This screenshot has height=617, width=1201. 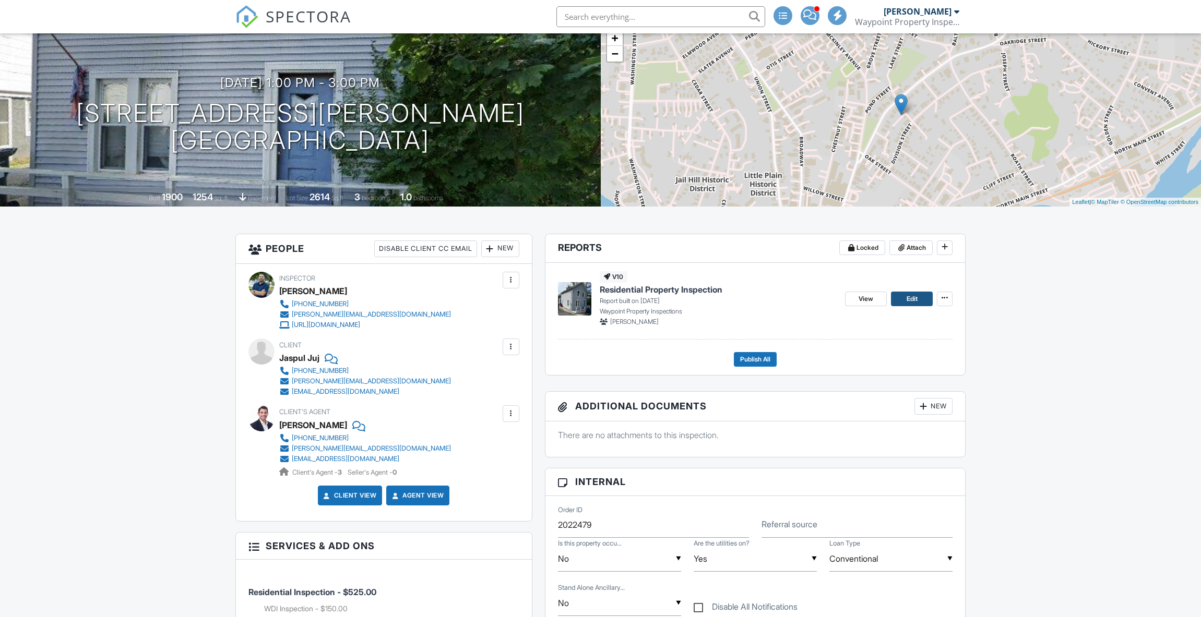 What do you see at coordinates (416, 496) in the screenshot?
I see `a: Agent View` at bounding box center [416, 496].